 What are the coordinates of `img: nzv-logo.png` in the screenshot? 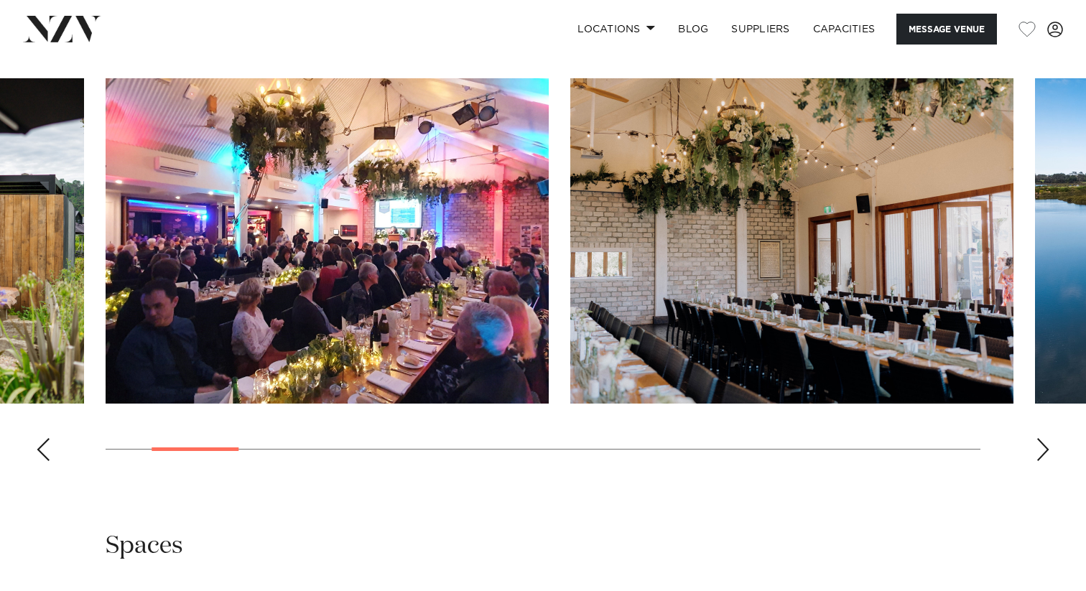 It's located at (62, 29).